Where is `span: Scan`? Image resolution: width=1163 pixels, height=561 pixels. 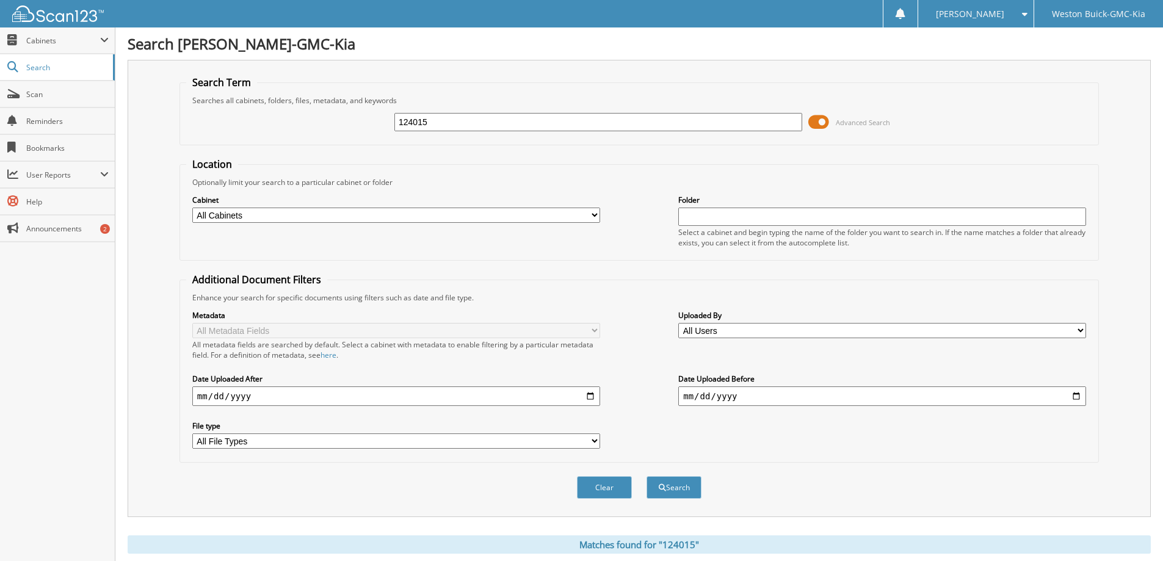
span: Scan is located at coordinates (67, 94).